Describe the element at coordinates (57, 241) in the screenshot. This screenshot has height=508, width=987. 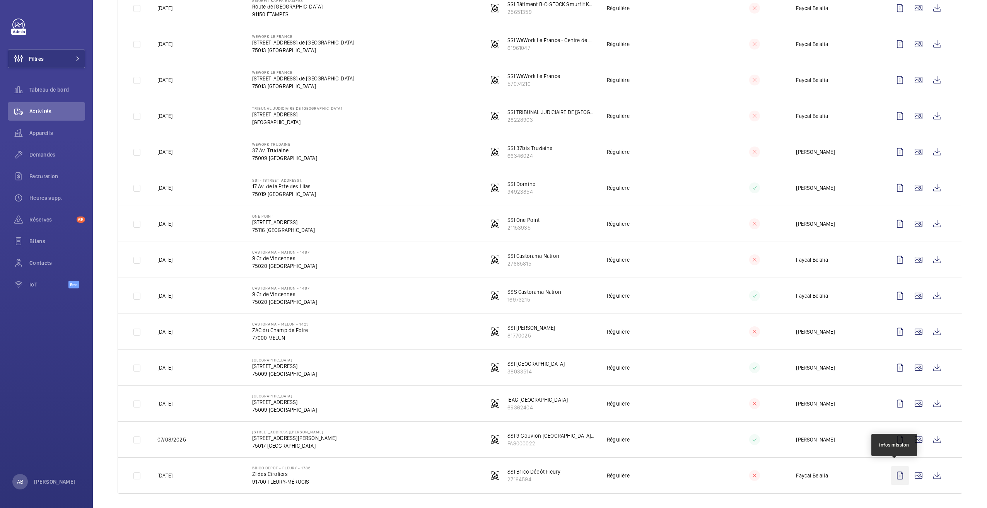
I see `span: Bilans` at that location.